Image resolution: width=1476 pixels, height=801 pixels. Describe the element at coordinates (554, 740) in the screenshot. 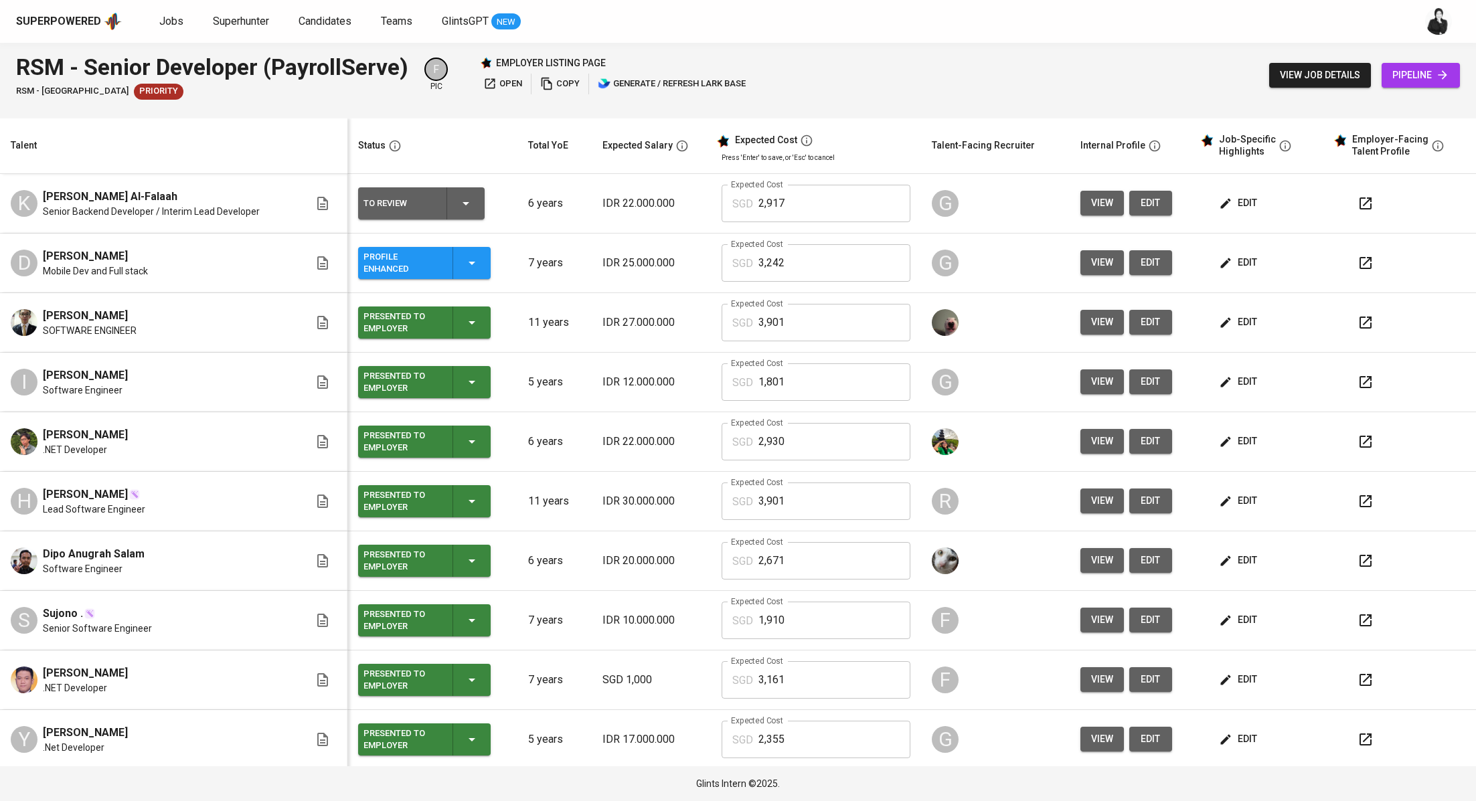

I see `p: 5 years` at that location.